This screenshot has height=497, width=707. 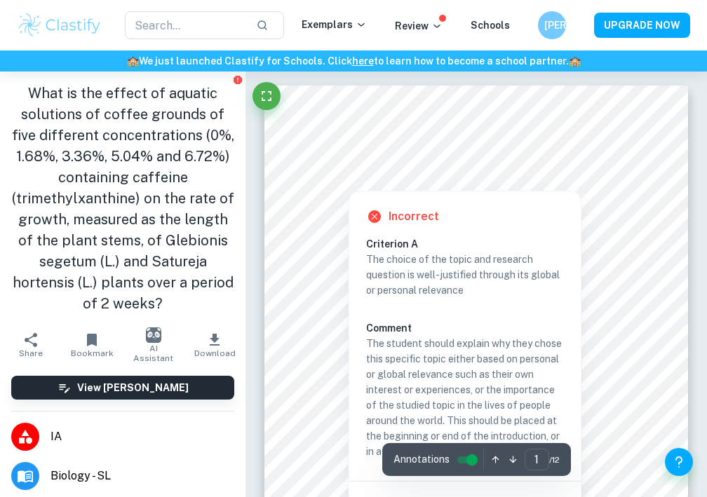 I want to click on h1: What is the effect of aquatic solutions of coffee grounds of five different concentrations (0%, 1..., so click(x=123, y=199).